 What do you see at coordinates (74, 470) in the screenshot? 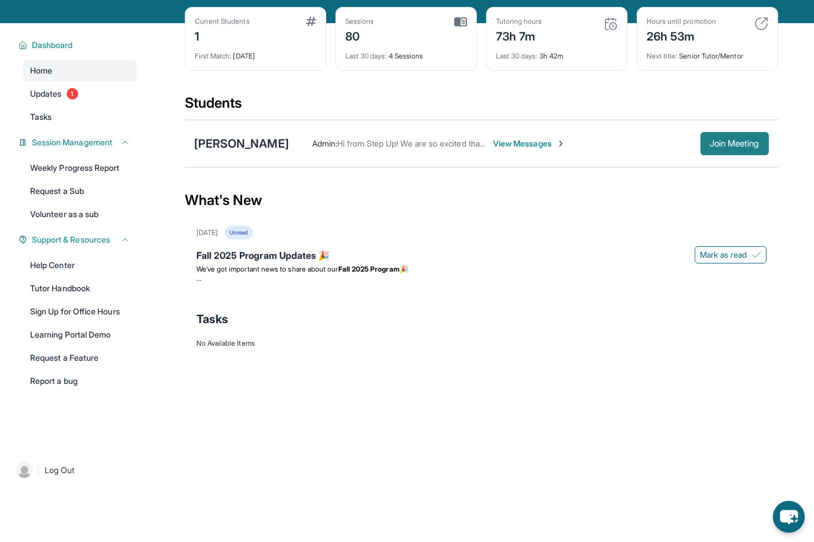
I see `a: |Log Out` at bounding box center [74, 470].